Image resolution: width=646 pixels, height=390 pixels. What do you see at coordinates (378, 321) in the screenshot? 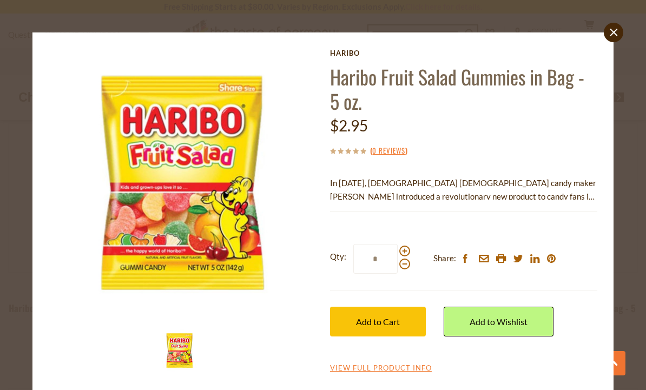
I see `button: Add to Cart` at bounding box center [378, 321].